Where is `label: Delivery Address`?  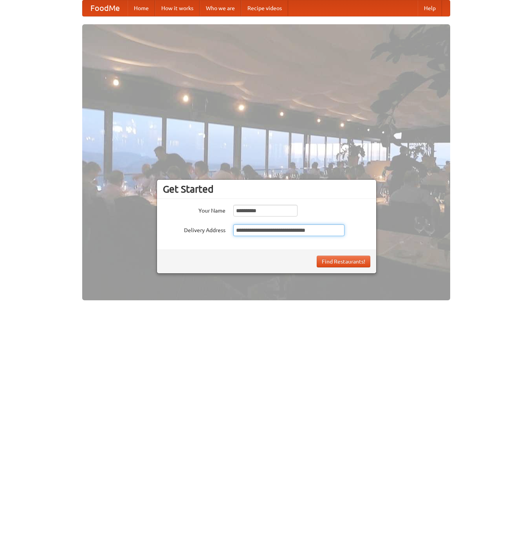 label: Delivery Address is located at coordinates (194, 229).